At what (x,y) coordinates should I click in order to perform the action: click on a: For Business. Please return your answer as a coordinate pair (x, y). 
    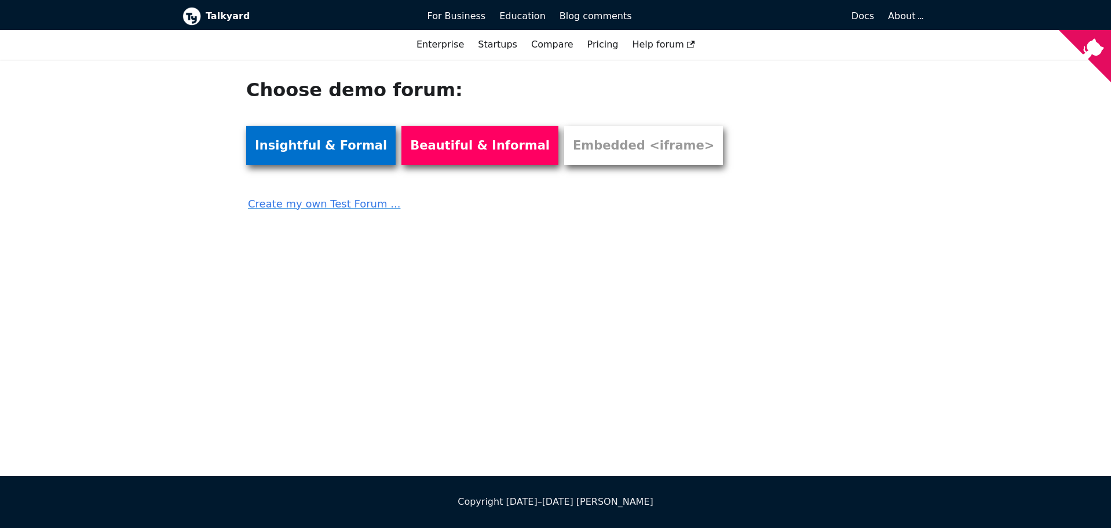
    Looking at the image, I should click on (457, 16).